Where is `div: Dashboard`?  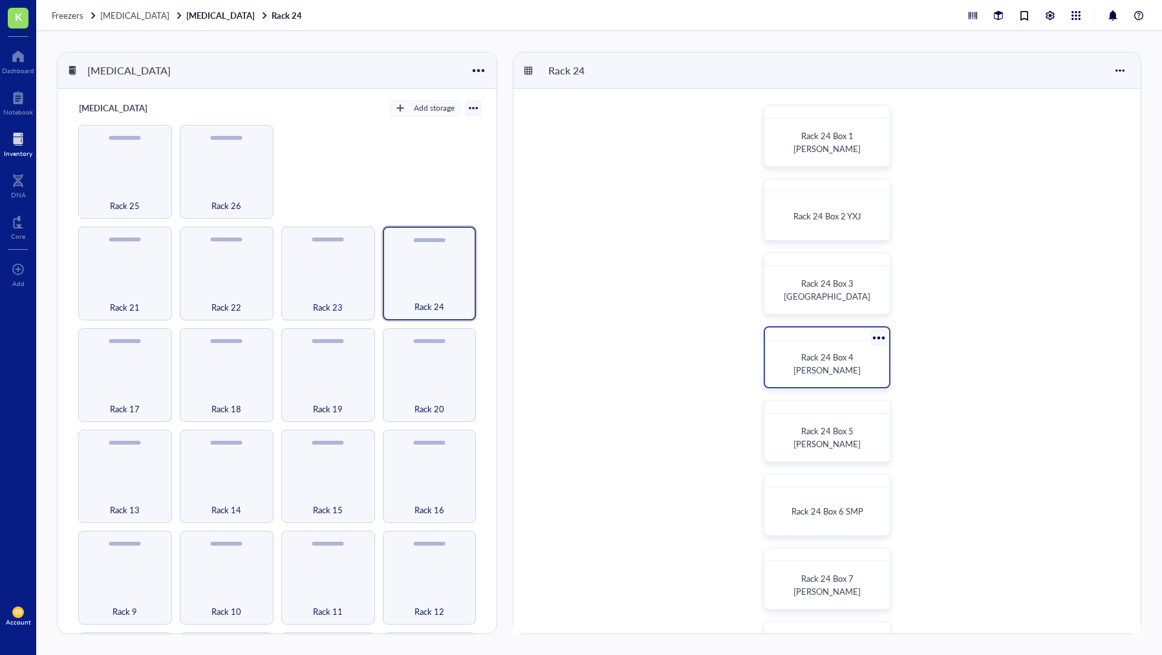
div: Dashboard is located at coordinates (18, 71).